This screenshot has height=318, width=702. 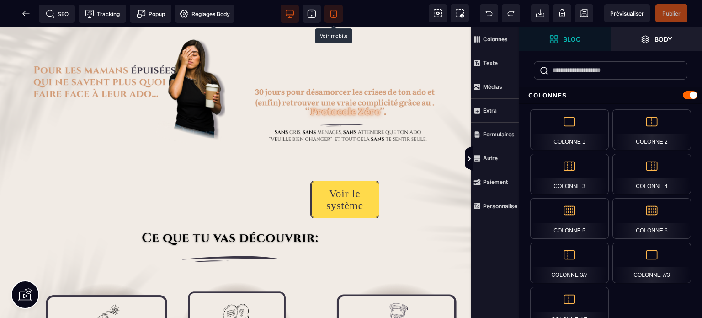 What do you see at coordinates (652, 218) in the screenshot?
I see `div: Colonne 6` at bounding box center [652, 218].